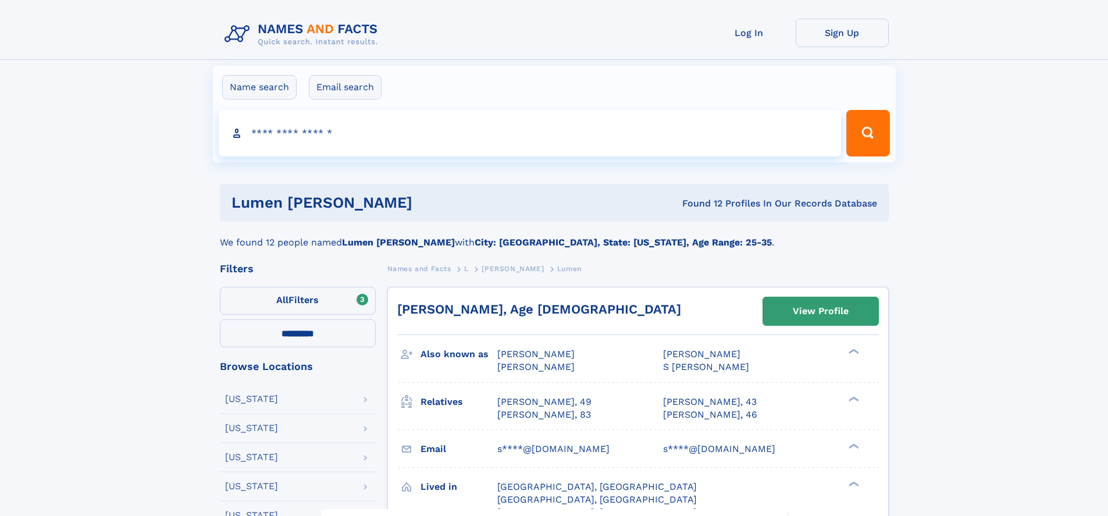  Describe the element at coordinates (530, 133) in the screenshot. I see `input: search input` at that location.